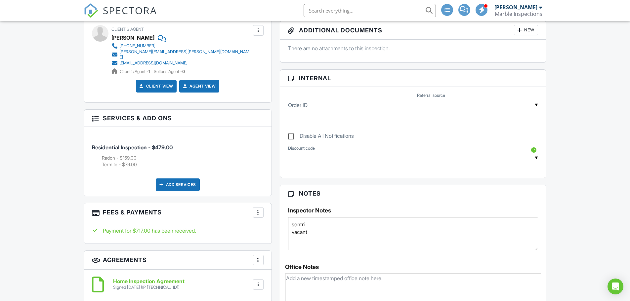  What do you see at coordinates (149, 71) in the screenshot?
I see `strong: 1` at bounding box center [149, 71].